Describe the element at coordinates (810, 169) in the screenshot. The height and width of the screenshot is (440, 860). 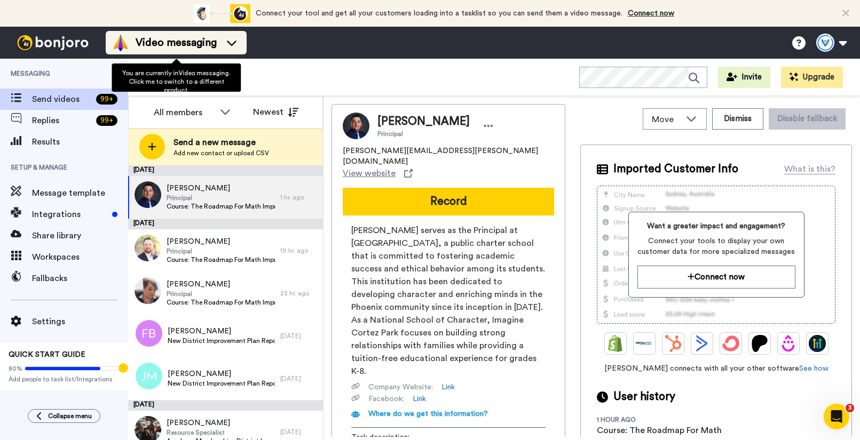
I see `div: What is this?` at that location.